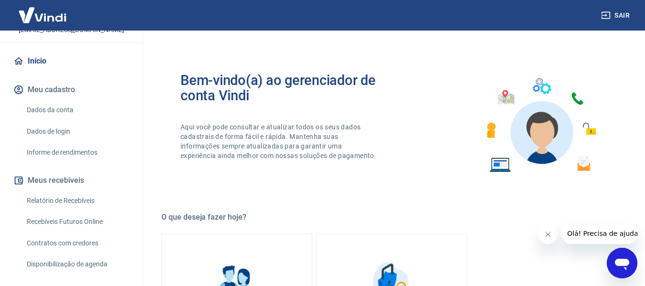 Image resolution: width=645 pixels, height=286 pixels. What do you see at coordinates (616, 15) in the screenshot?
I see `button: Sair` at bounding box center [616, 15].